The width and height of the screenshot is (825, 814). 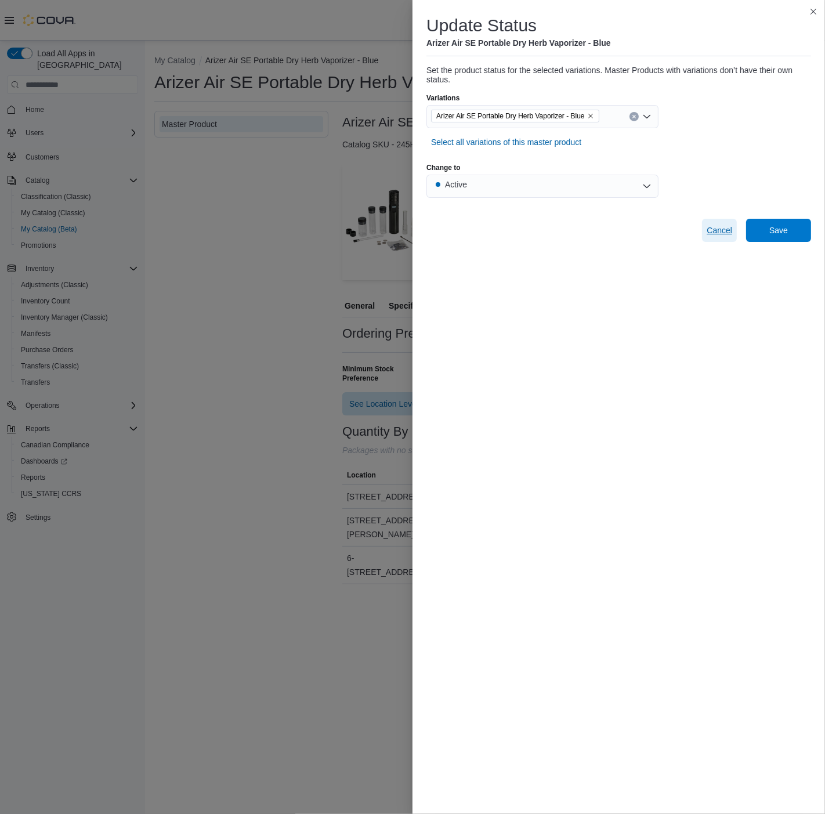 What do you see at coordinates (591, 116) in the screenshot?
I see `button: Remove Arizer Air SE Portable Dry Herb Vaporizer - Blue from selection in this group` at bounding box center [591, 116].